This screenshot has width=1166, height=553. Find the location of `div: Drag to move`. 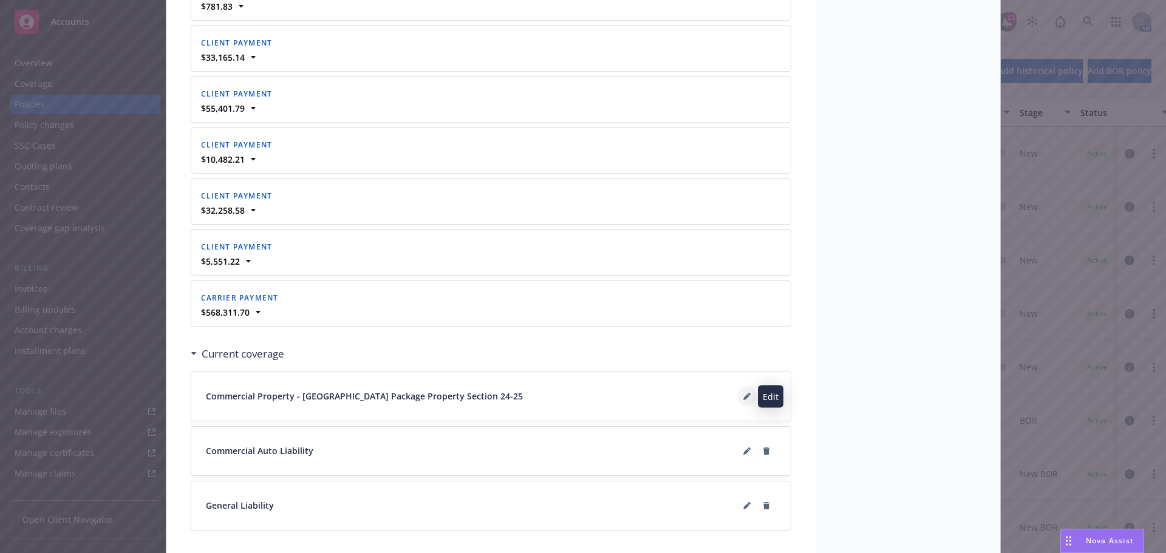

div: Drag to move is located at coordinates (1068, 541).